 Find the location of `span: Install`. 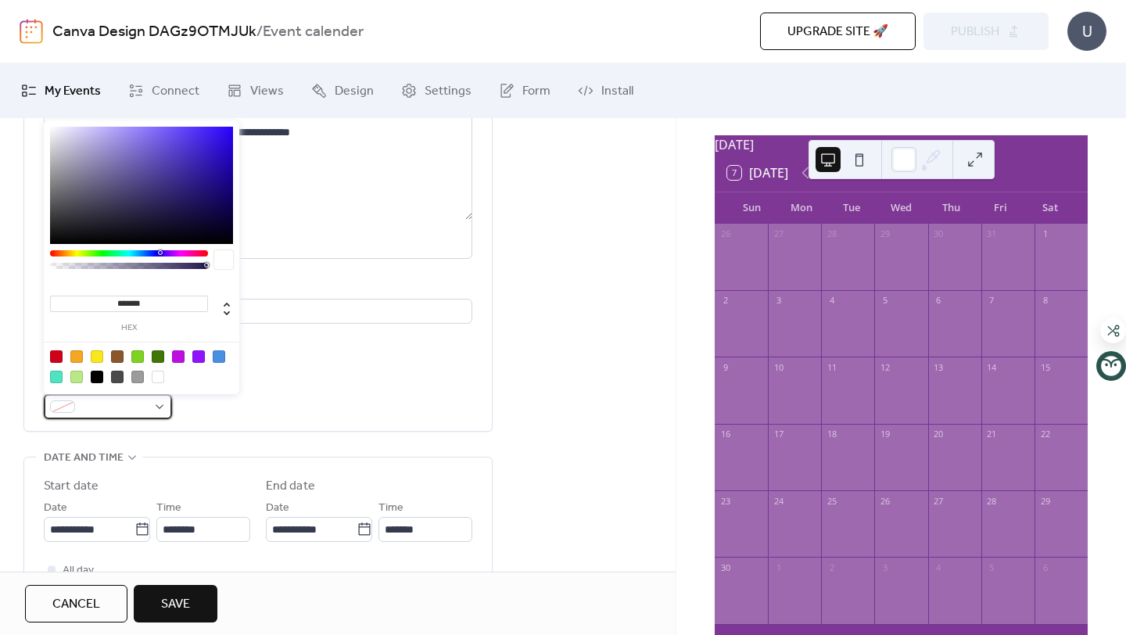

span: Install is located at coordinates (617, 91).